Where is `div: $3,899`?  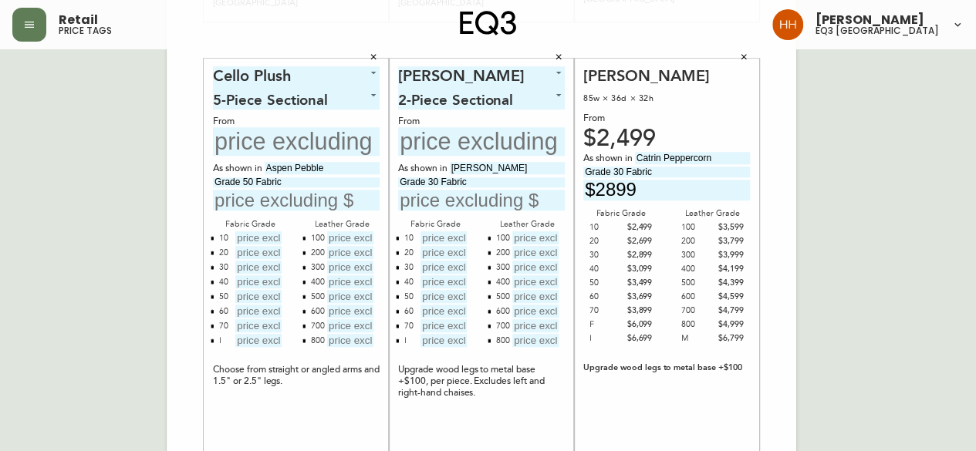 div: $3,899 is located at coordinates (636, 311).